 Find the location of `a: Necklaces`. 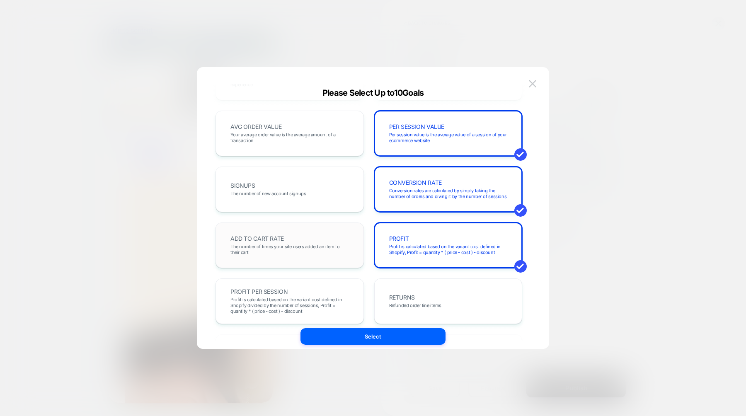

a: Necklaces is located at coordinates (48, 121).